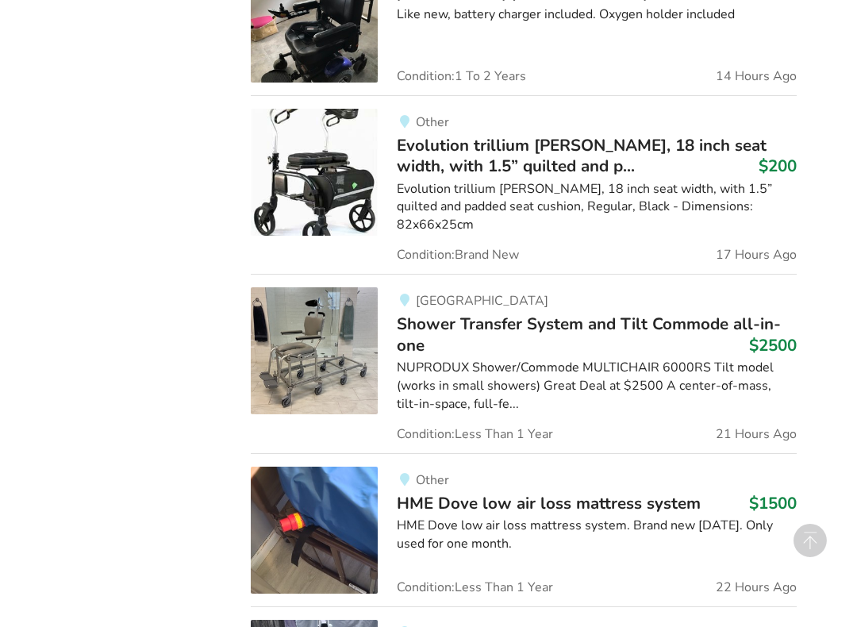 The width and height of the screenshot is (857, 627). Describe the element at coordinates (458, 255) in the screenshot. I see `span: Condition: Brand New` at that location.